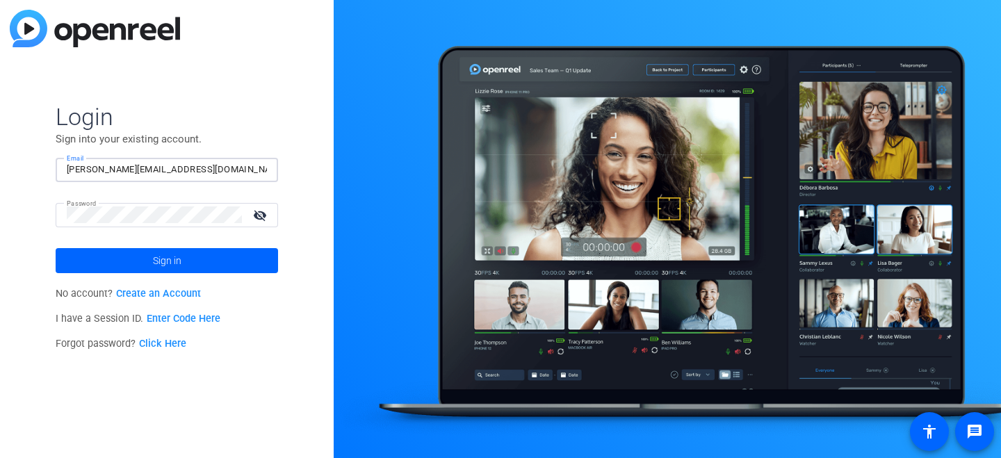  I want to click on span: I have a Session ID., so click(138, 318).